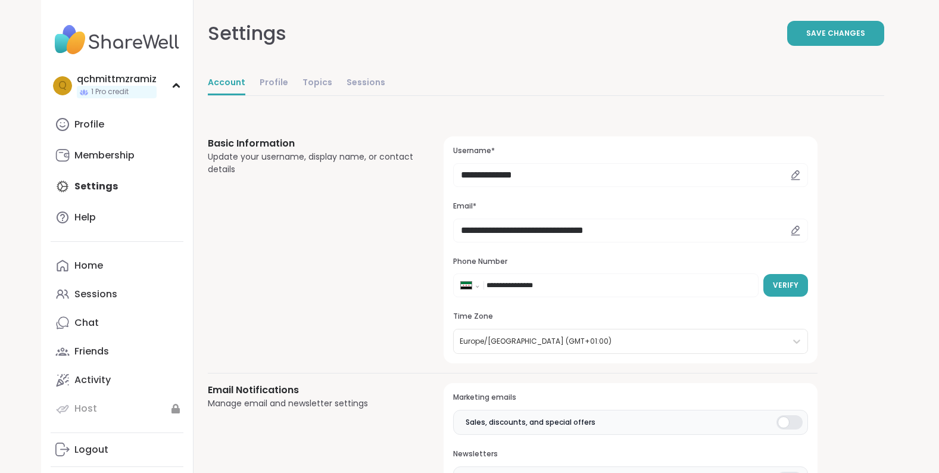 The width and height of the screenshot is (939, 473). What do you see at coordinates (630, 316) in the screenshot?
I see `h3: Time Zone` at bounding box center [630, 316].